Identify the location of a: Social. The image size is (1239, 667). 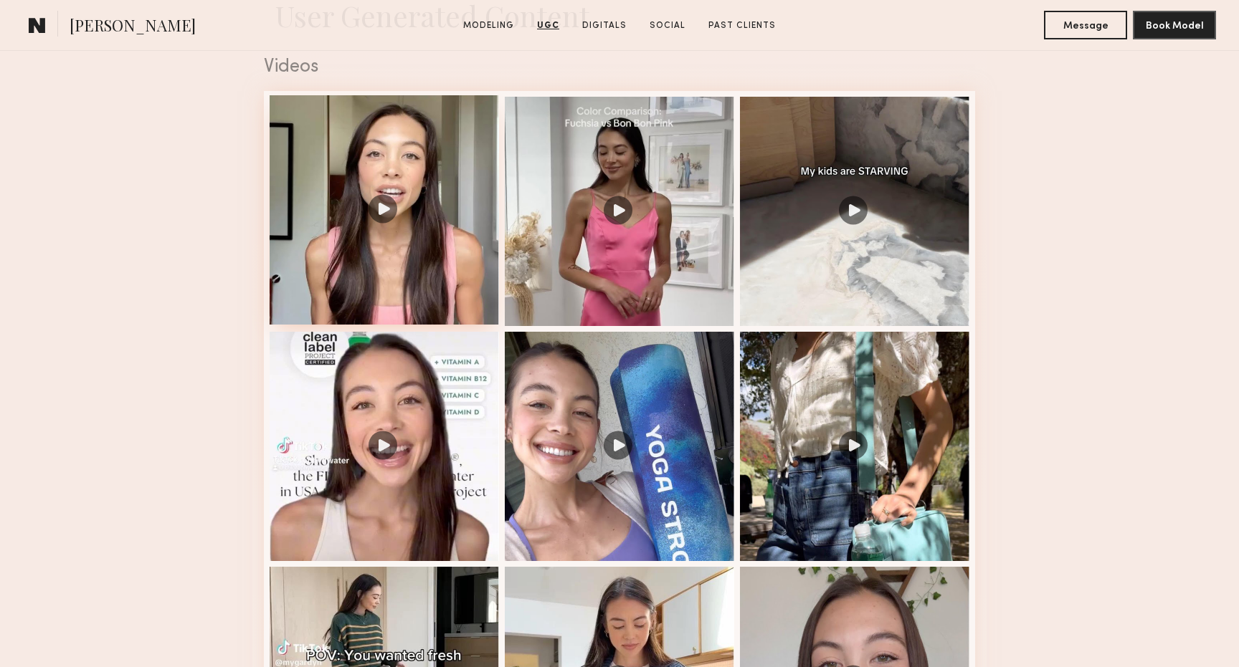
(667, 26).